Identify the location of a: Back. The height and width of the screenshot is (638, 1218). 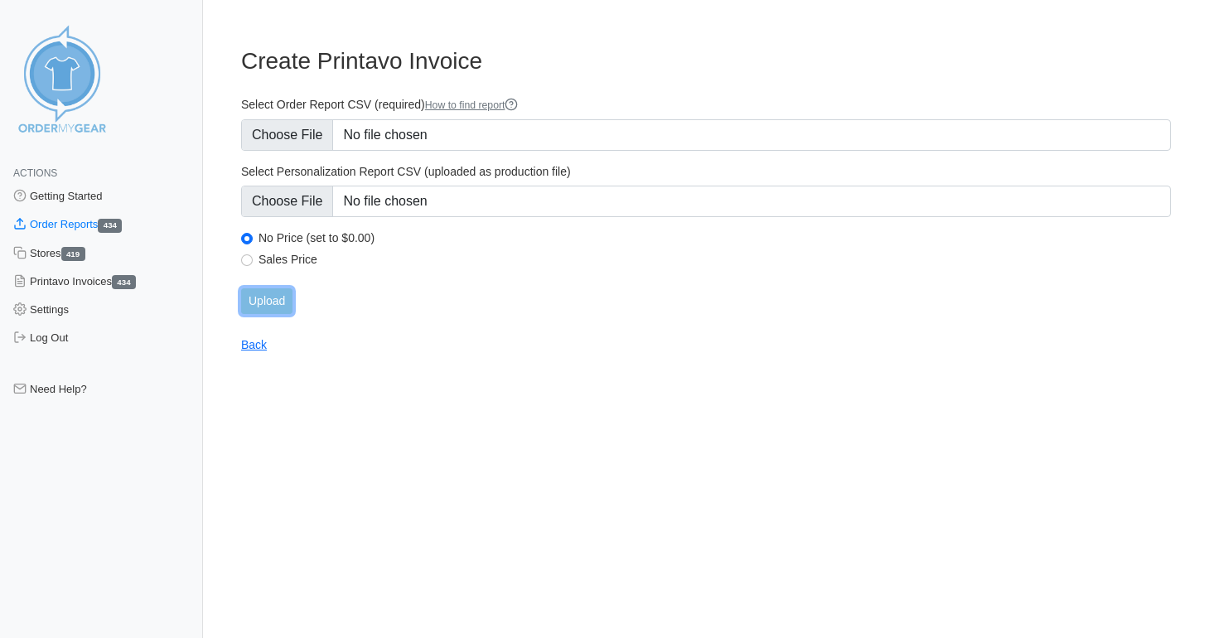
(254, 345).